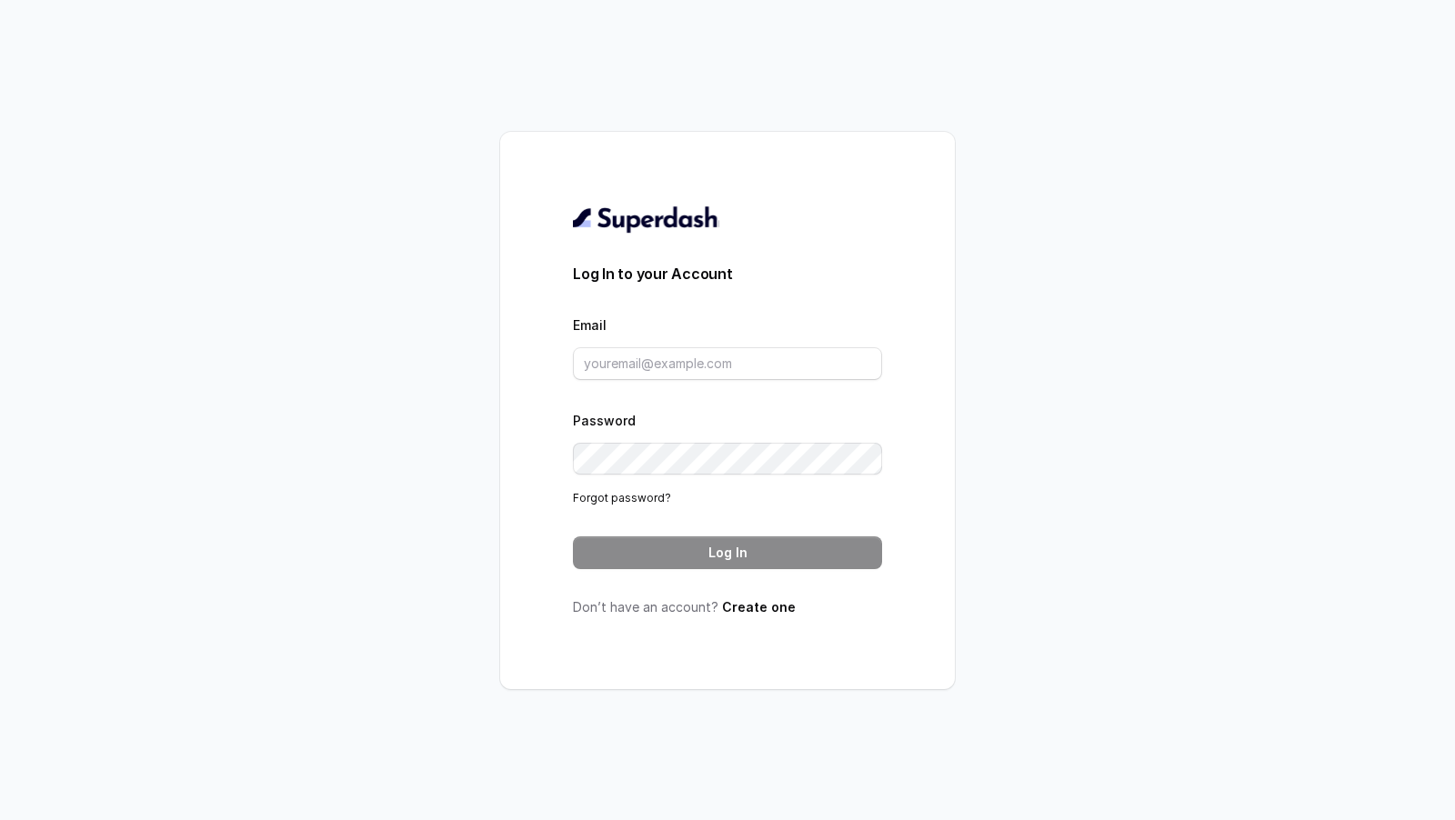 Image resolution: width=1455 pixels, height=820 pixels. What do you see at coordinates (727, 553) in the screenshot?
I see `button: Log In` at bounding box center [727, 553].